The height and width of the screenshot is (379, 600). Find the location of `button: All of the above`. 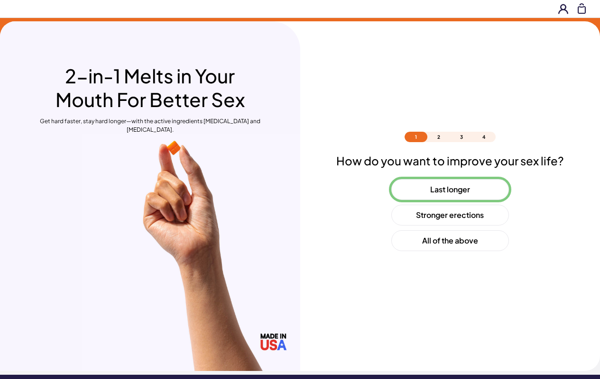

button: All of the above is located at coordinates (450, 241).